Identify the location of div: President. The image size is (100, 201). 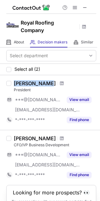
(55, 90).